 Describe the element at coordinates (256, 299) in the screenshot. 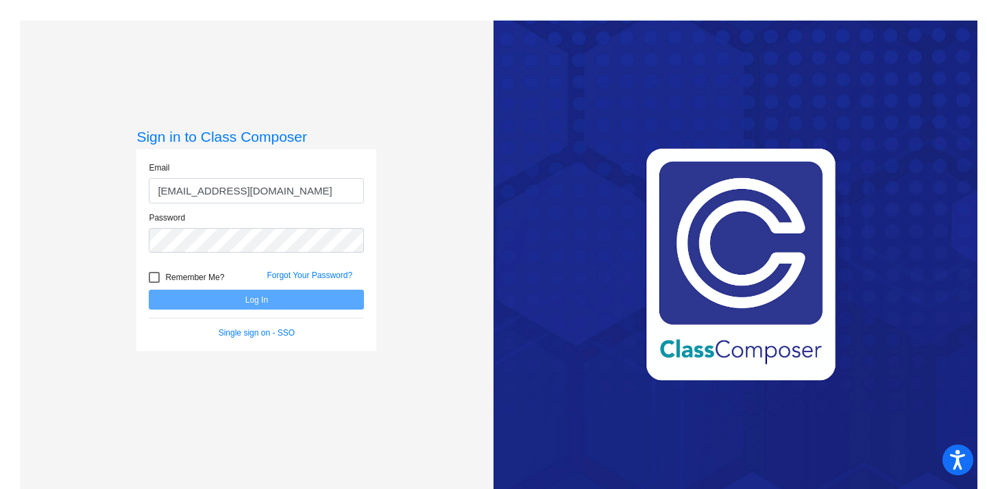

I see `button: Log In` at that location.